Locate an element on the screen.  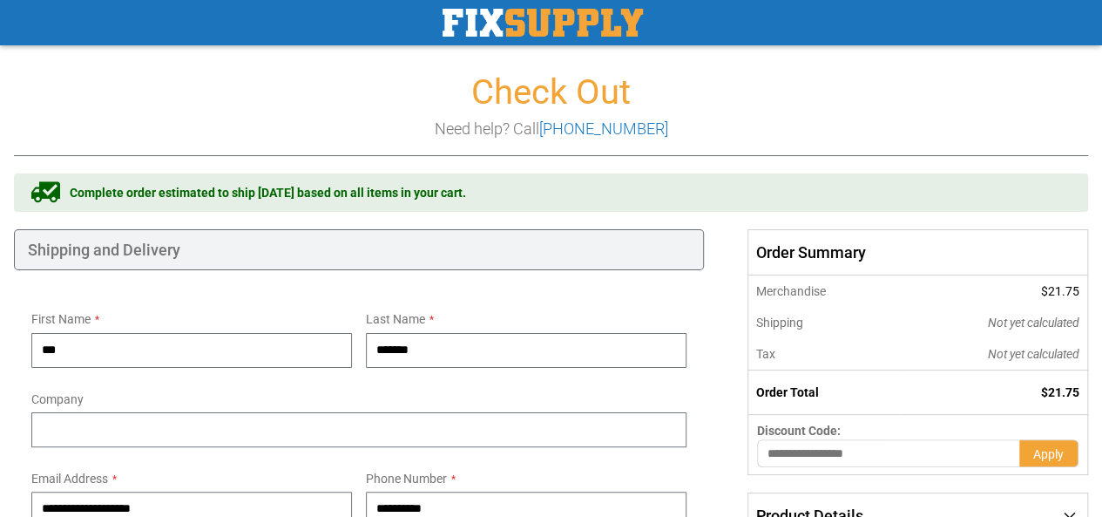
span: Email Address is located at coordinates (70, 478).